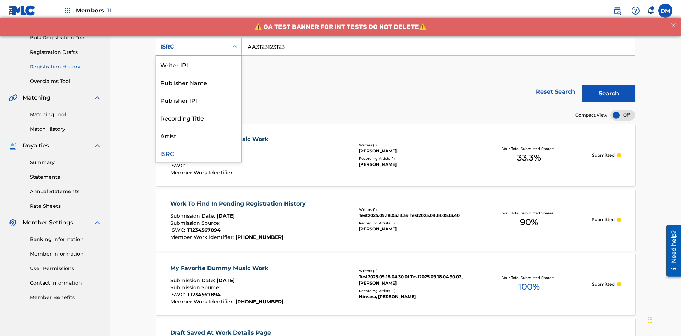 The height and width of the screenshot is (336, 681). I want to click on div: Artist, so click(199, 135).